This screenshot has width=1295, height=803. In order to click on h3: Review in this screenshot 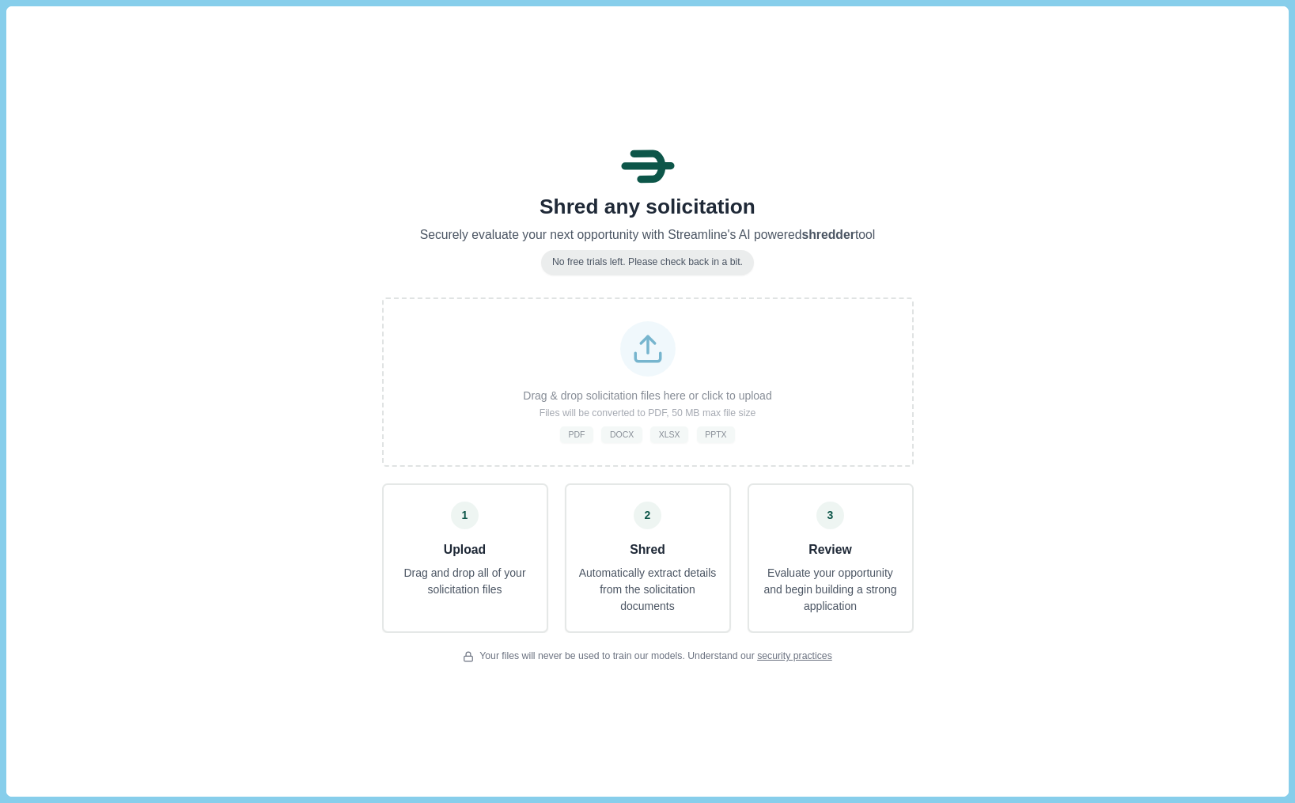, I will do `click(830, 550)`.